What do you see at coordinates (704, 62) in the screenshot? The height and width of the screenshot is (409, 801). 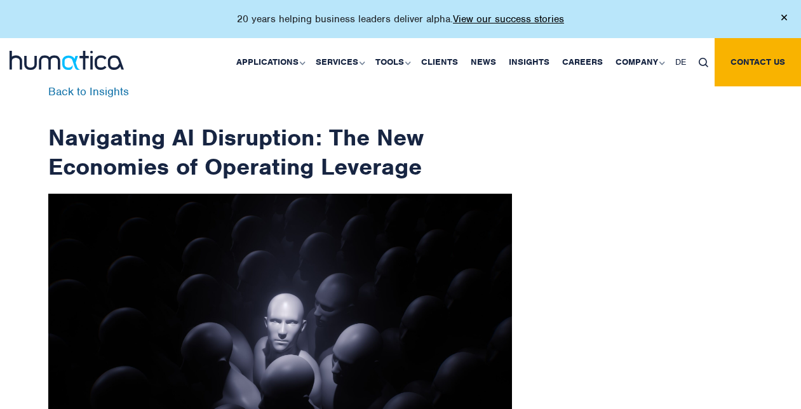 I see `img: search_icon` at bounding box center [704, 62].